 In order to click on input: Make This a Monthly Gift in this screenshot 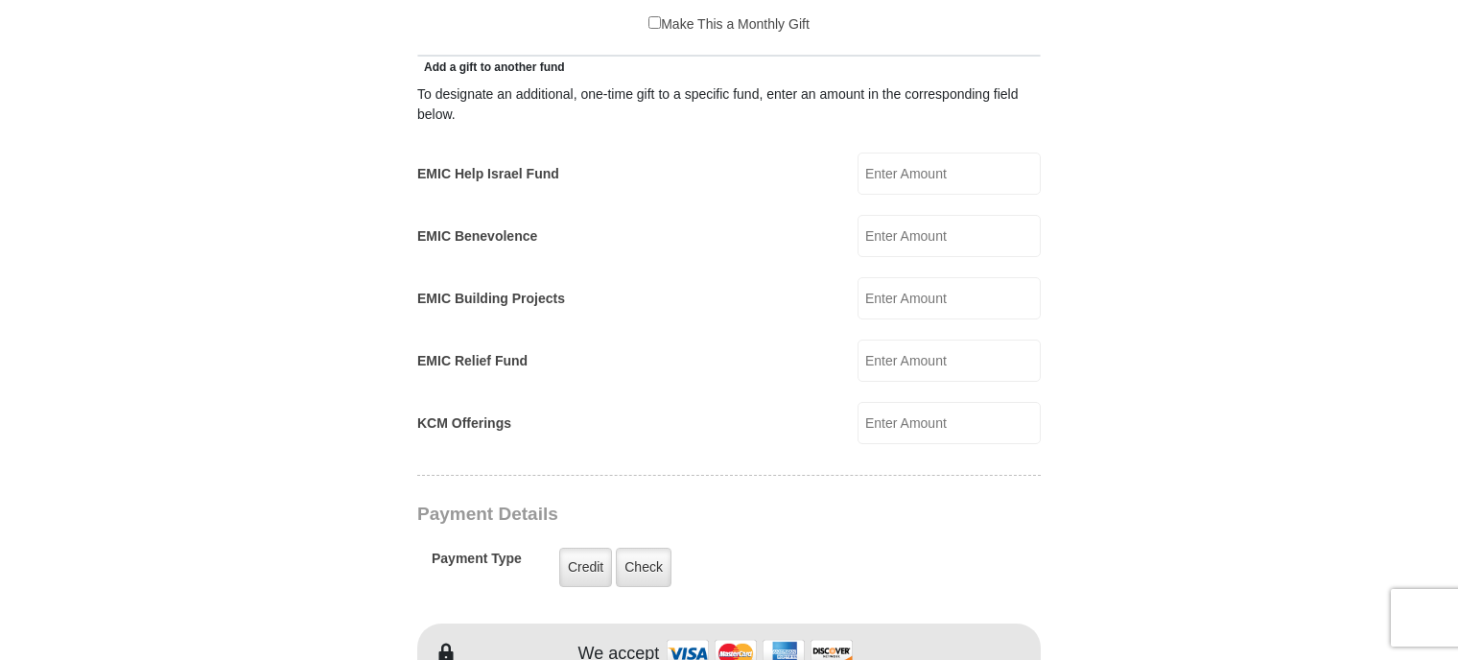, I will do `click(654, 22)`.